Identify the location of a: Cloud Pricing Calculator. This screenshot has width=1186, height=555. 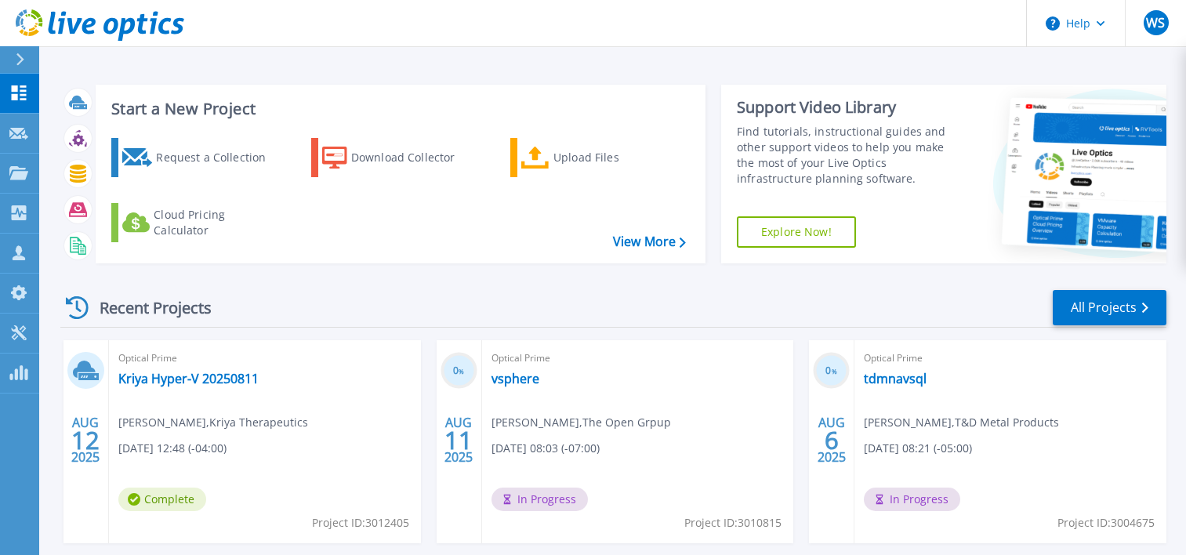
(198, 223).